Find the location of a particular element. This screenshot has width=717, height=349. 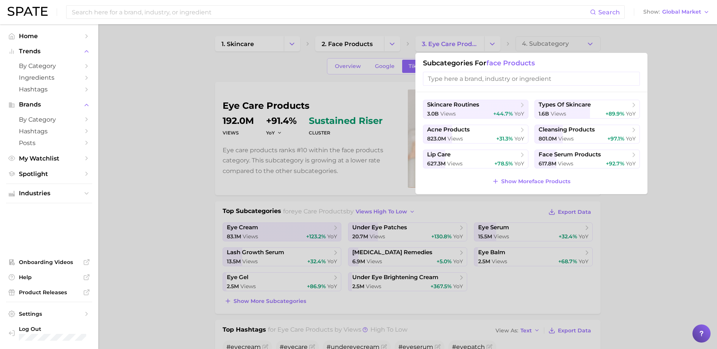

span: 1.6b is located at coordinates (544, 114).